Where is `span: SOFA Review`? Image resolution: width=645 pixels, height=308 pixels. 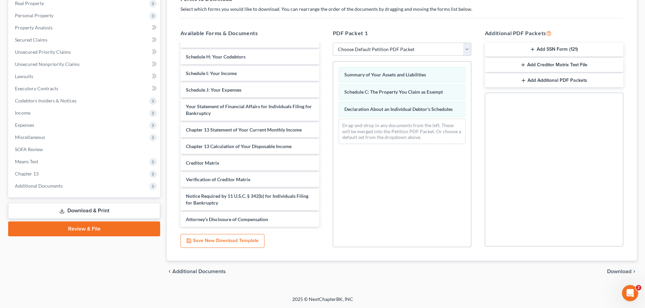 span: SOFA Review is located at coordinates (29, 149).